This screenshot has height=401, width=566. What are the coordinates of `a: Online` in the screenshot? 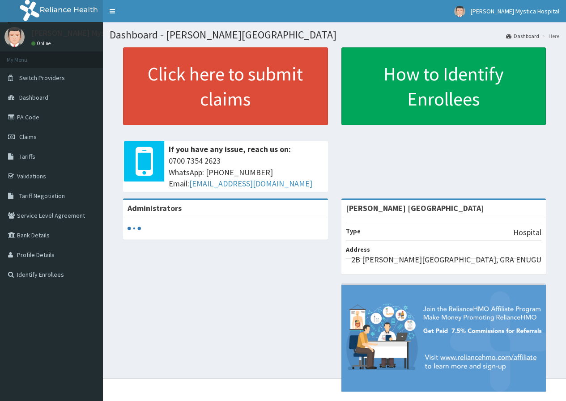 It's located at (42, 43).